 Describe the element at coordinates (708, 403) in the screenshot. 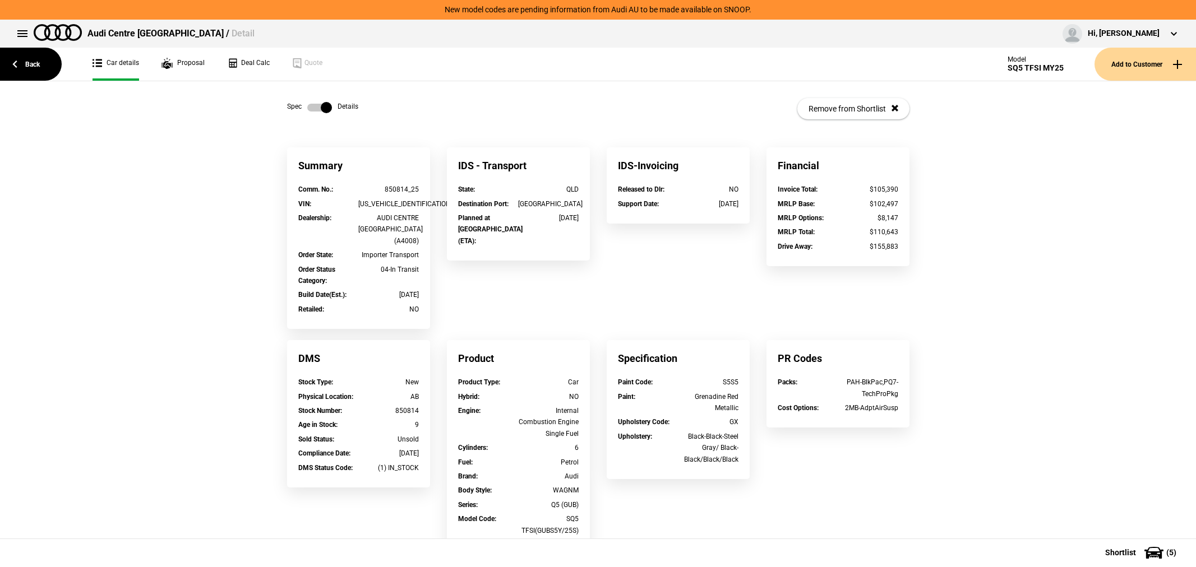

I see `div: Grenadine Red Metallic` at that location.